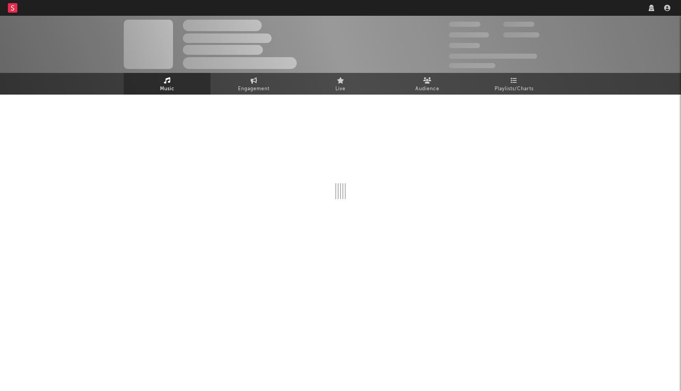  I want to click on span: 50,000,000 Monthly Listeners, so click(493, 56).